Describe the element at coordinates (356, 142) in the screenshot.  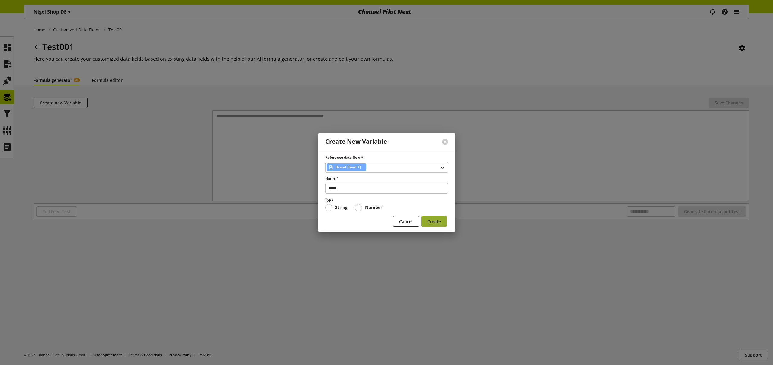
I see `div: Create New Variable` at that location.